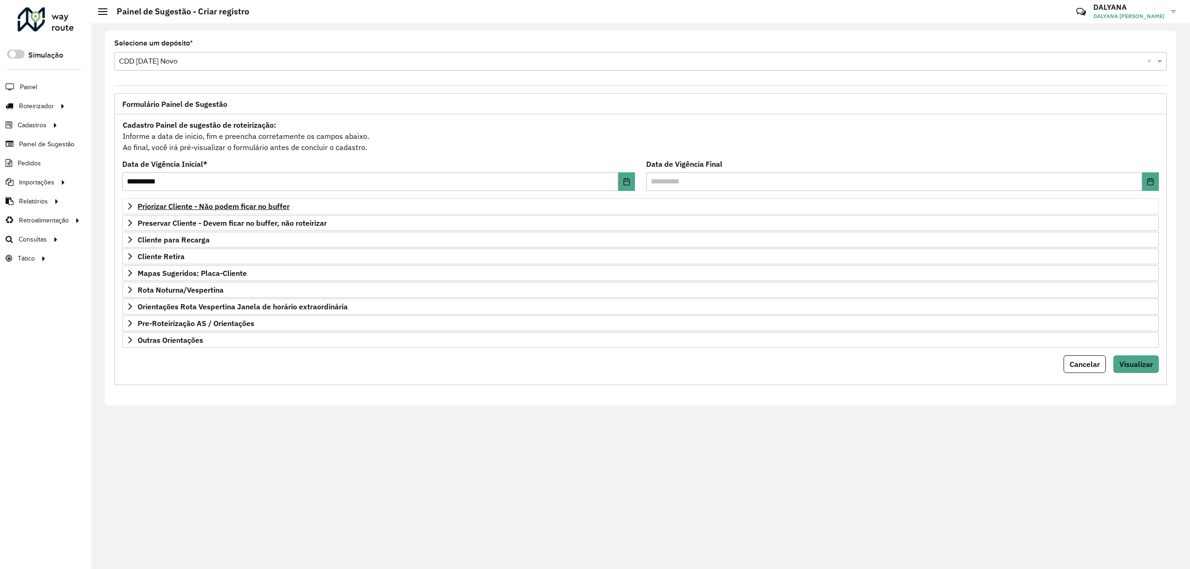 Image resolution: width=1190 pixels, height=569 pixels. I want to click on a: Mapas Sugeridos: Placa-Cliente, so click(640, 273).